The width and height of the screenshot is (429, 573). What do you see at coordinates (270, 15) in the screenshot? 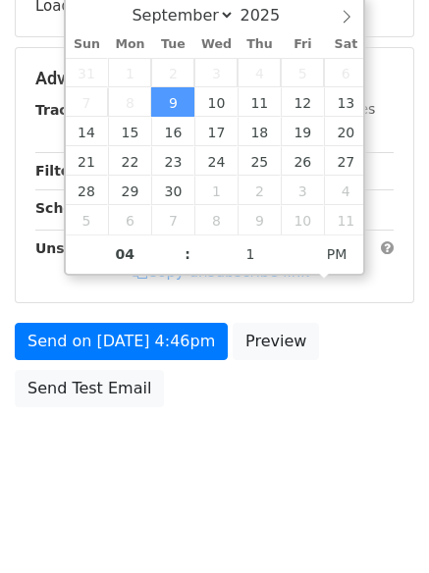
I see `input: Year` at bounding box center [270, 15].